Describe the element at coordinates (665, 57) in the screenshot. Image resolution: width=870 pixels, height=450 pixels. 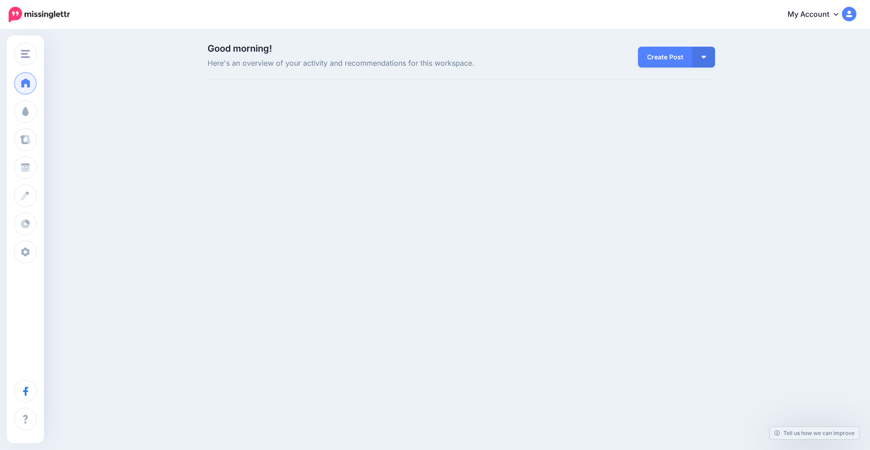
I see `a: Create Post` at that location.